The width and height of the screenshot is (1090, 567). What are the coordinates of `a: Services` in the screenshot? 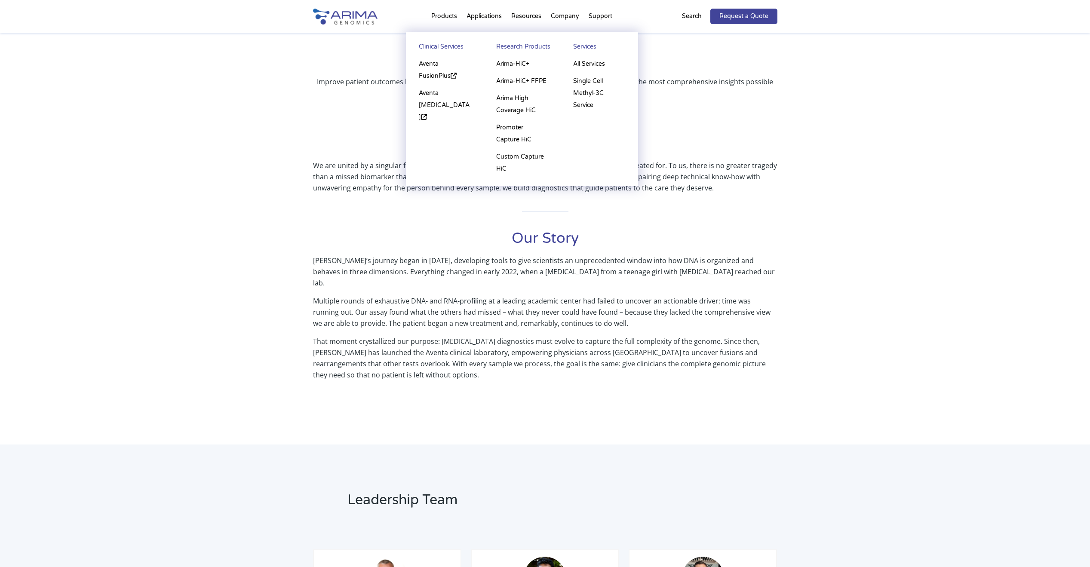 It's located at (599, 48).